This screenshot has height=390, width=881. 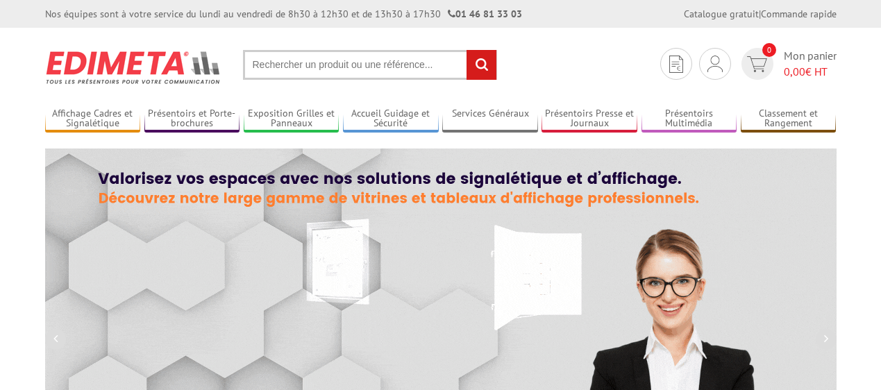 I want to click on a: devis rapide 0 Mon panier 0,00€ HT, so click(x=787, y=64).